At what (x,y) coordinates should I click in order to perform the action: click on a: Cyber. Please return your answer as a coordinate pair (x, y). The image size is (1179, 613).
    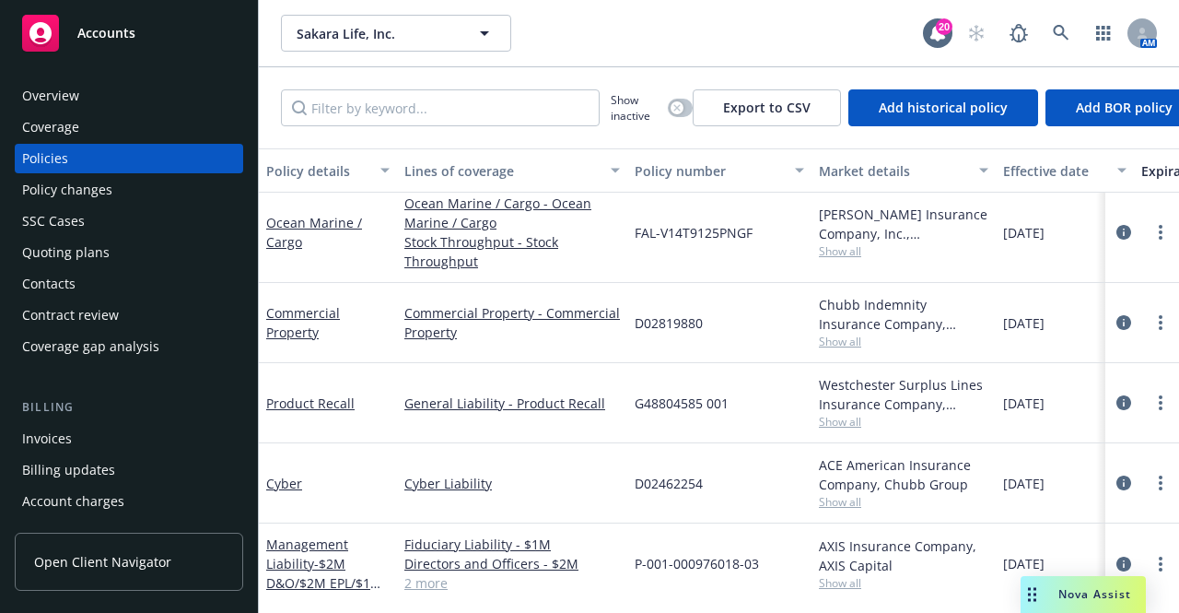
    Looking at the image, I should click on (284, 483).